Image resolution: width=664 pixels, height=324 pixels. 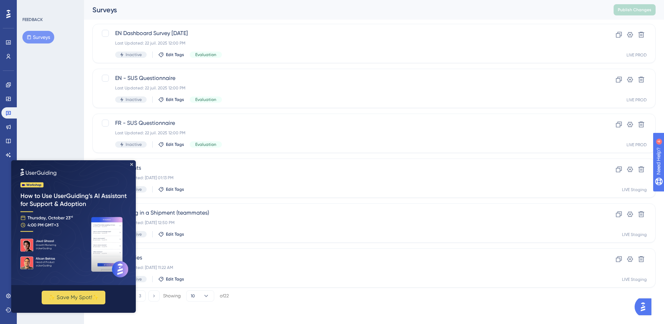 I want to click on span: Anomalies, so click(x=346, y=257).